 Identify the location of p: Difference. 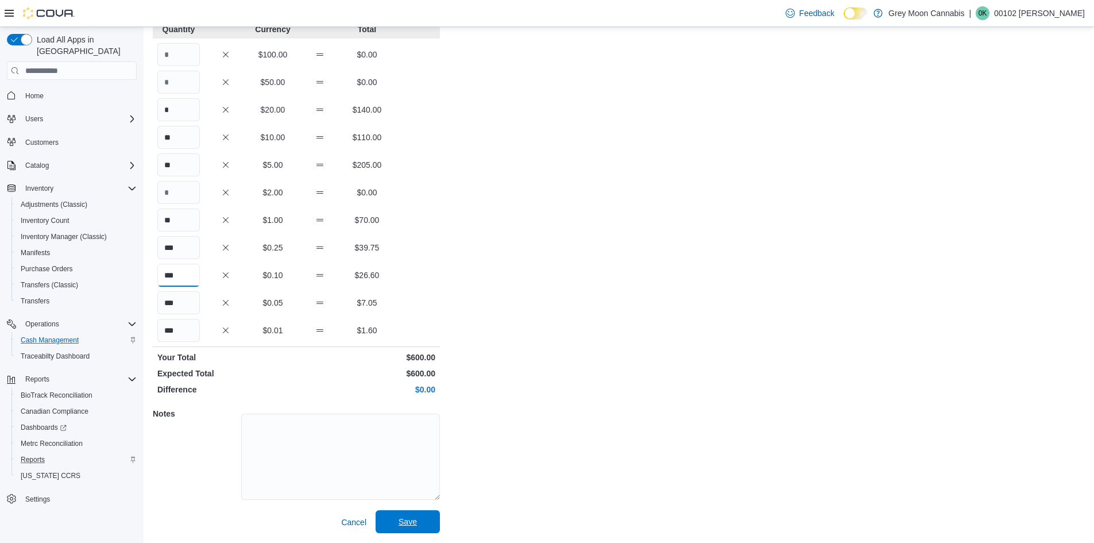
(226, 389).